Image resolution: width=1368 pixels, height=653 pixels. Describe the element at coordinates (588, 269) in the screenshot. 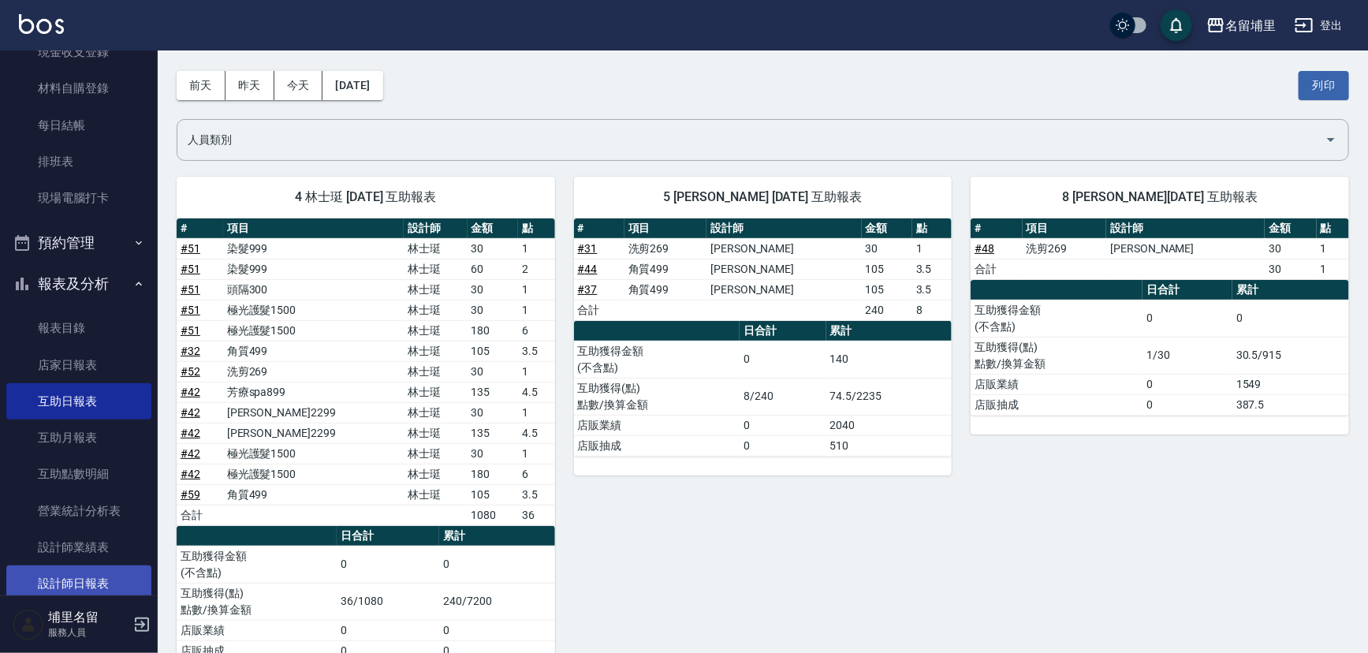

I see `a: #44` at that location.